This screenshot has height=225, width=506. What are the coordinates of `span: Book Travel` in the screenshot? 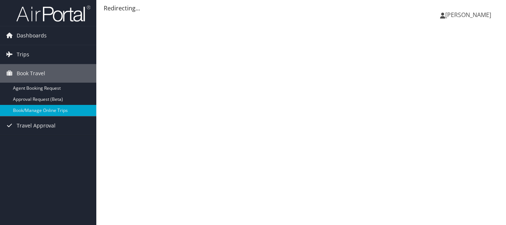 It's located at (31, 73).